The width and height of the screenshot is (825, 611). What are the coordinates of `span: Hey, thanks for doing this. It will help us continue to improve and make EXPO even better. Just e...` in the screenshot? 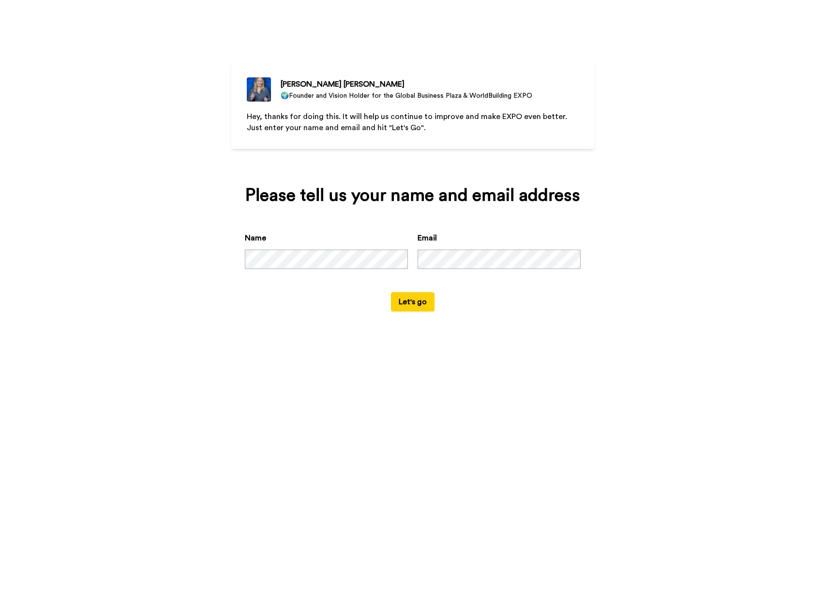 It's located at (409, 122).